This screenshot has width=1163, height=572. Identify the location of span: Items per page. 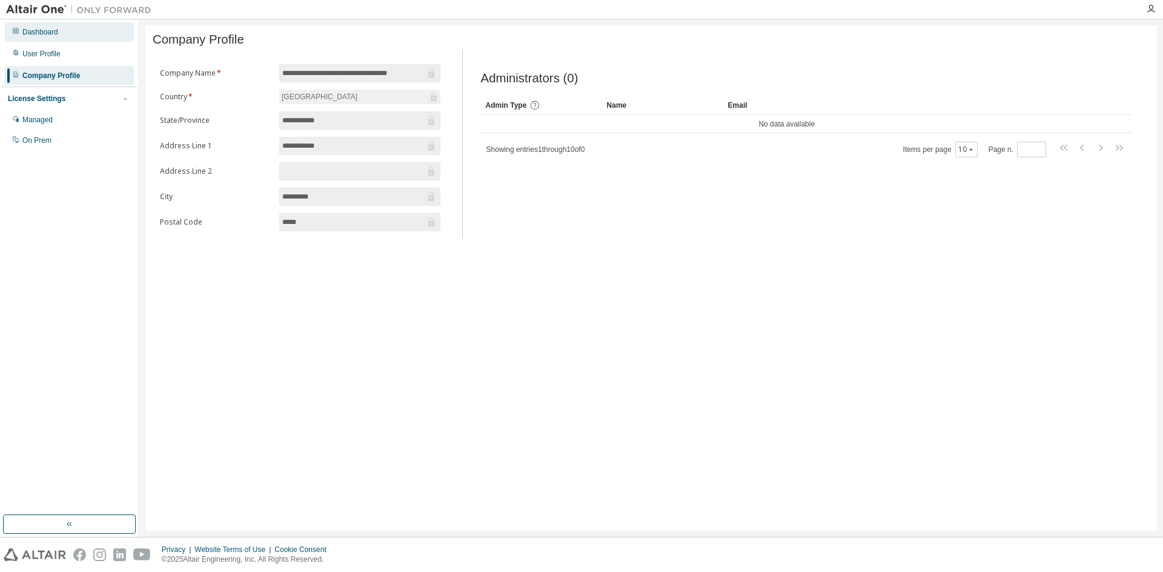
(940, 150).